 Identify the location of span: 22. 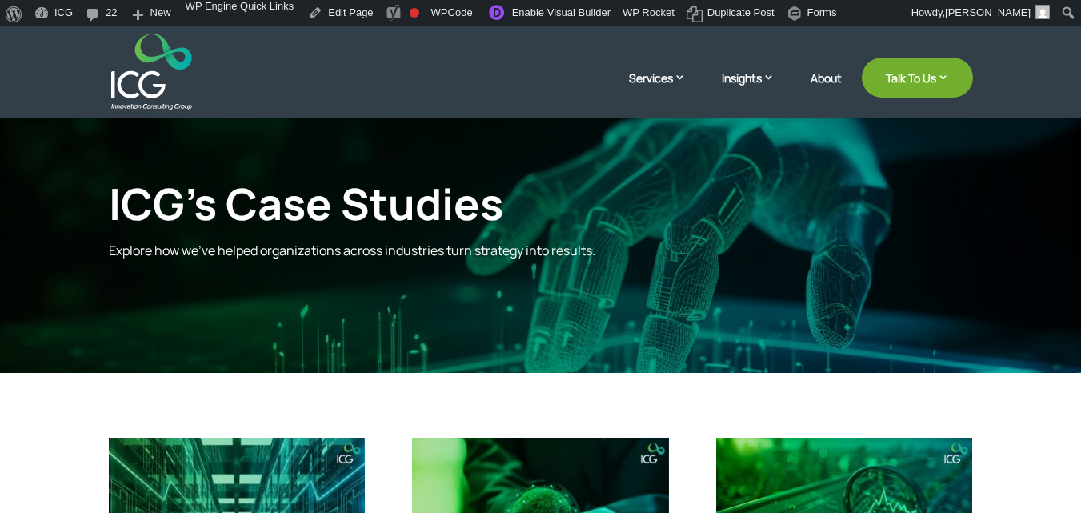
(111, 19).